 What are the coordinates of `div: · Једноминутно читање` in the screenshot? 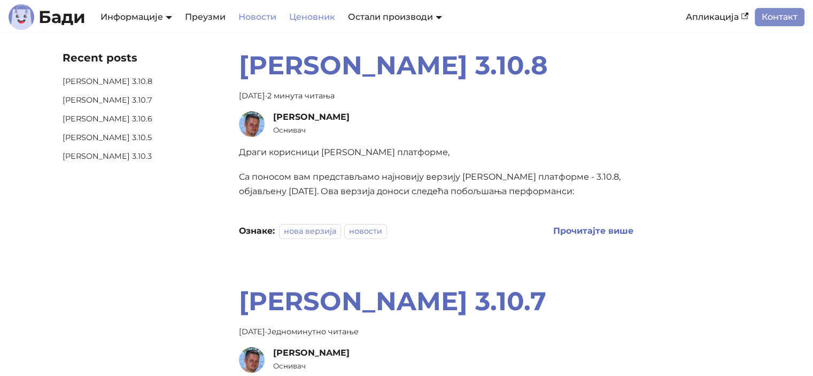 It's located at (436, 332).